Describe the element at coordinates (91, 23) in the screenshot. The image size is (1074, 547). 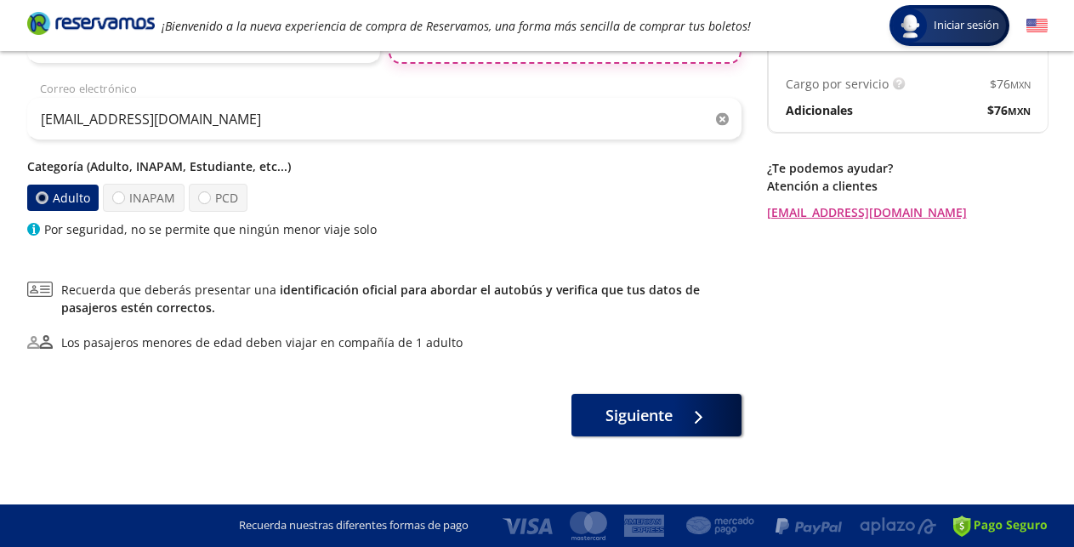
I see `i: Brand Logo` at that location.